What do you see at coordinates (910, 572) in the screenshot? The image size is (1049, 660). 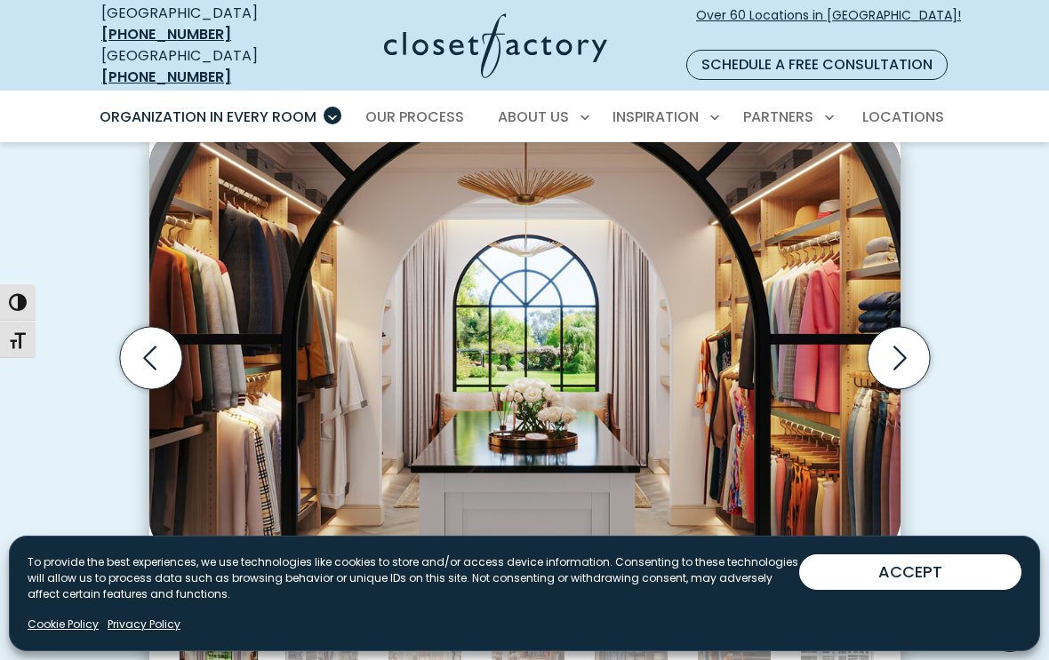 I see `button: ACCEPT` at bounding box center [910, 572].